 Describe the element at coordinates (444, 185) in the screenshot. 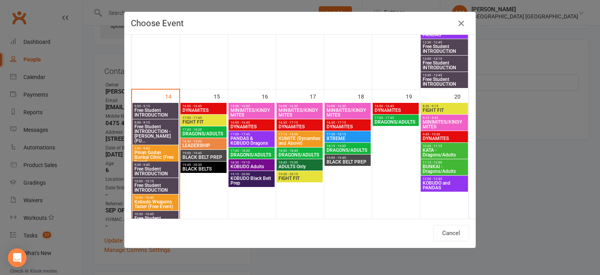

I see `span: KOBUDO and PANDAS` at that location.